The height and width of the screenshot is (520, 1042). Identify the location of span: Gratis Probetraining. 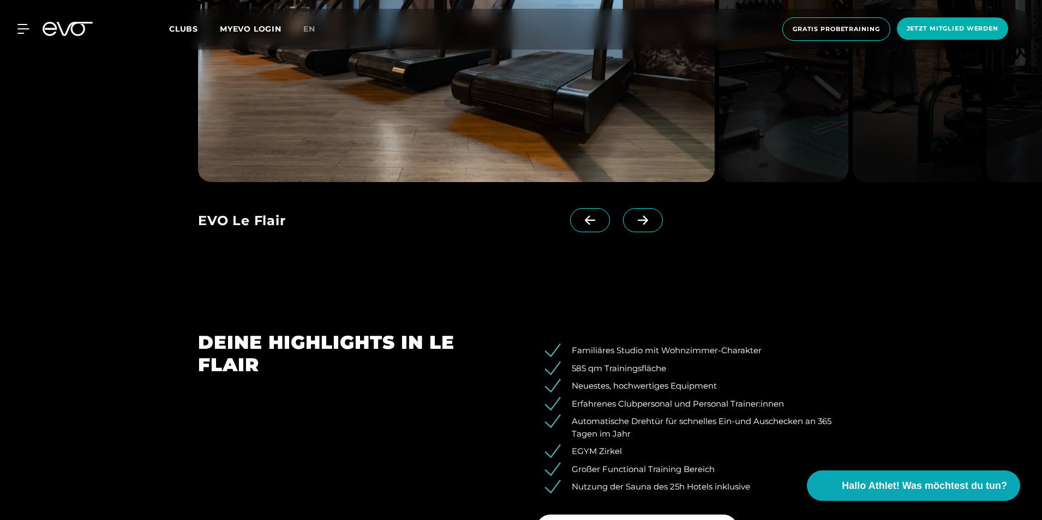
(836, 29).